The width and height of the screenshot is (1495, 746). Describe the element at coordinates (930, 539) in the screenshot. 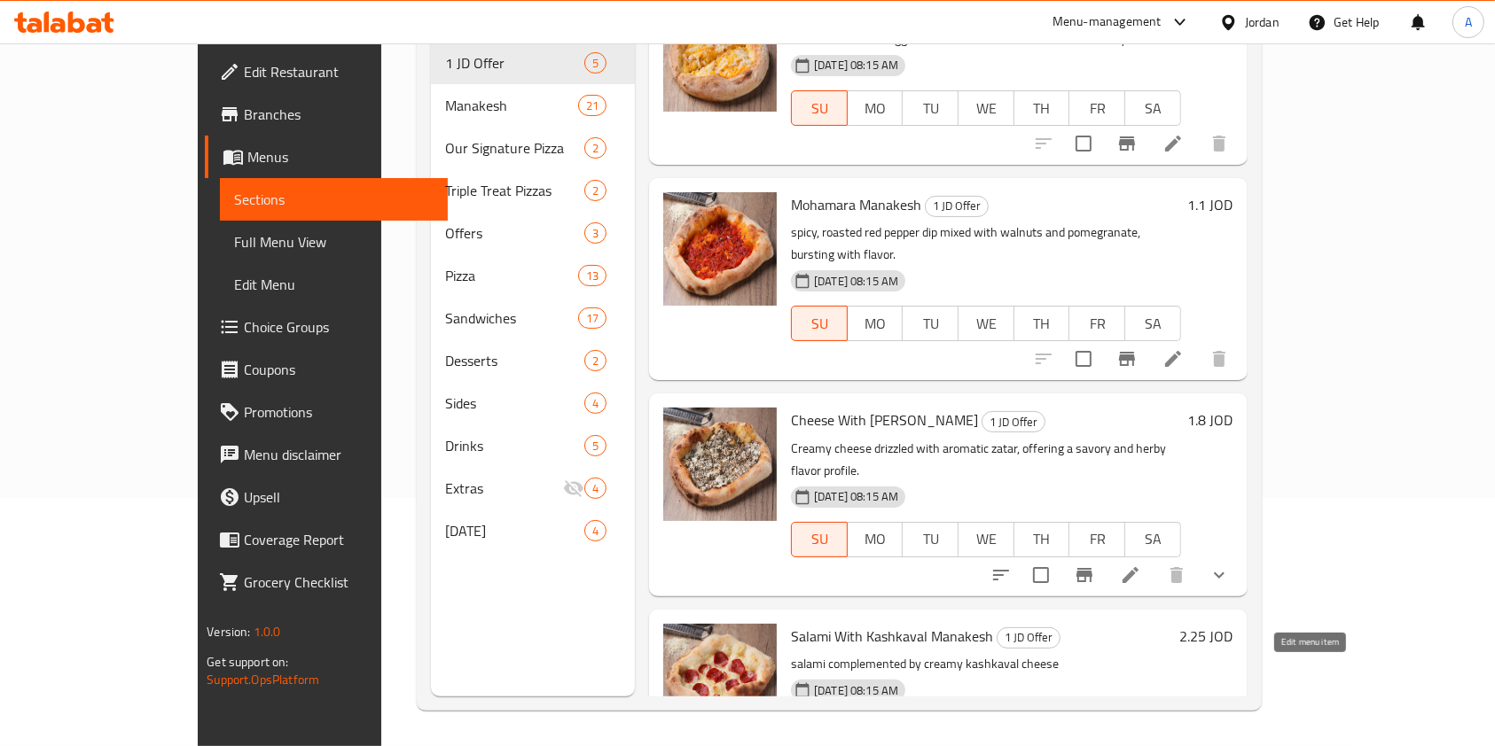

I see `span: TU` at that location.